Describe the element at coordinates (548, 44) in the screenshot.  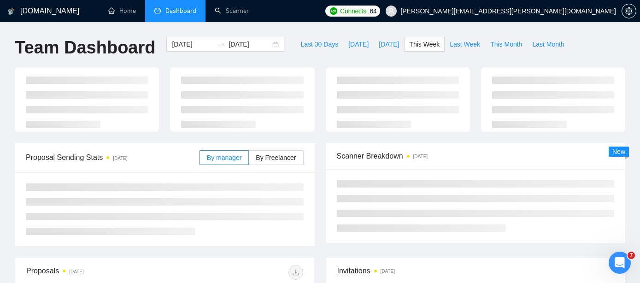
I see `button: Last Month` at that location.